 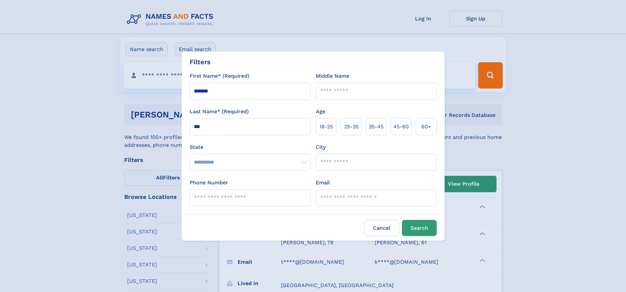 What do you see at coordinates (209, 183) in the screenshot?
I see `label: Phone Number` at bounding box center [209, 183].